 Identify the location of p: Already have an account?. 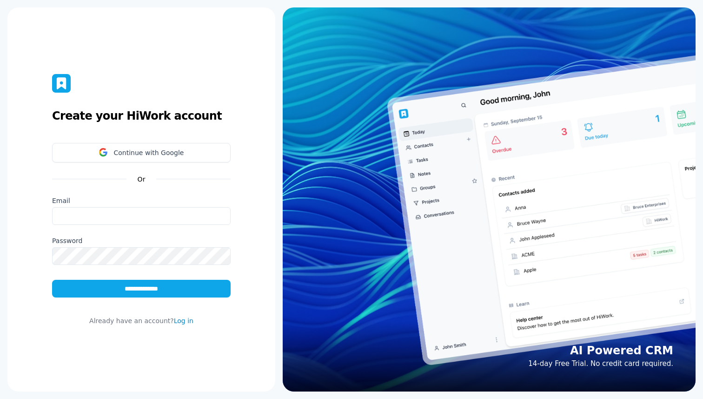
(141, 321).